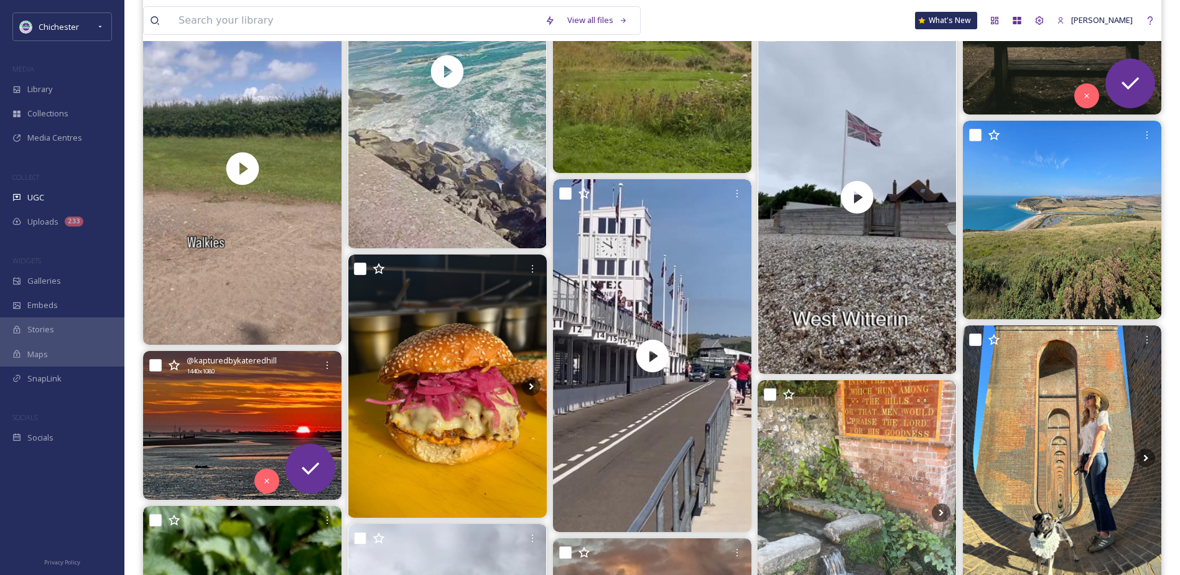 This screenshot has width=1180, height=575. What do you see at coordinates (62, 561) in the screenshot?
I see `a: Privacy Policy` at bounding box center [62, 561].